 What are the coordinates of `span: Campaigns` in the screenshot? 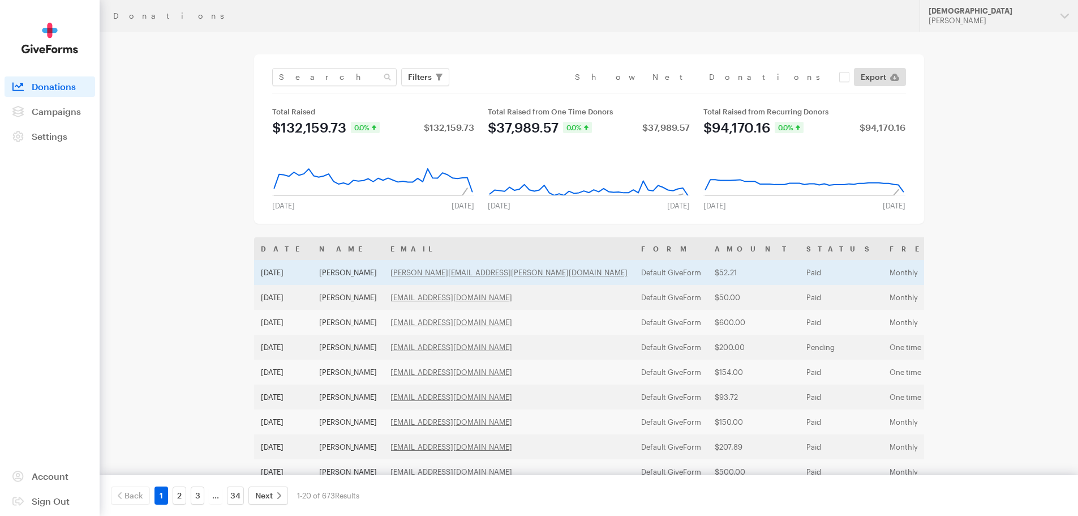 It's located at (56, 111).